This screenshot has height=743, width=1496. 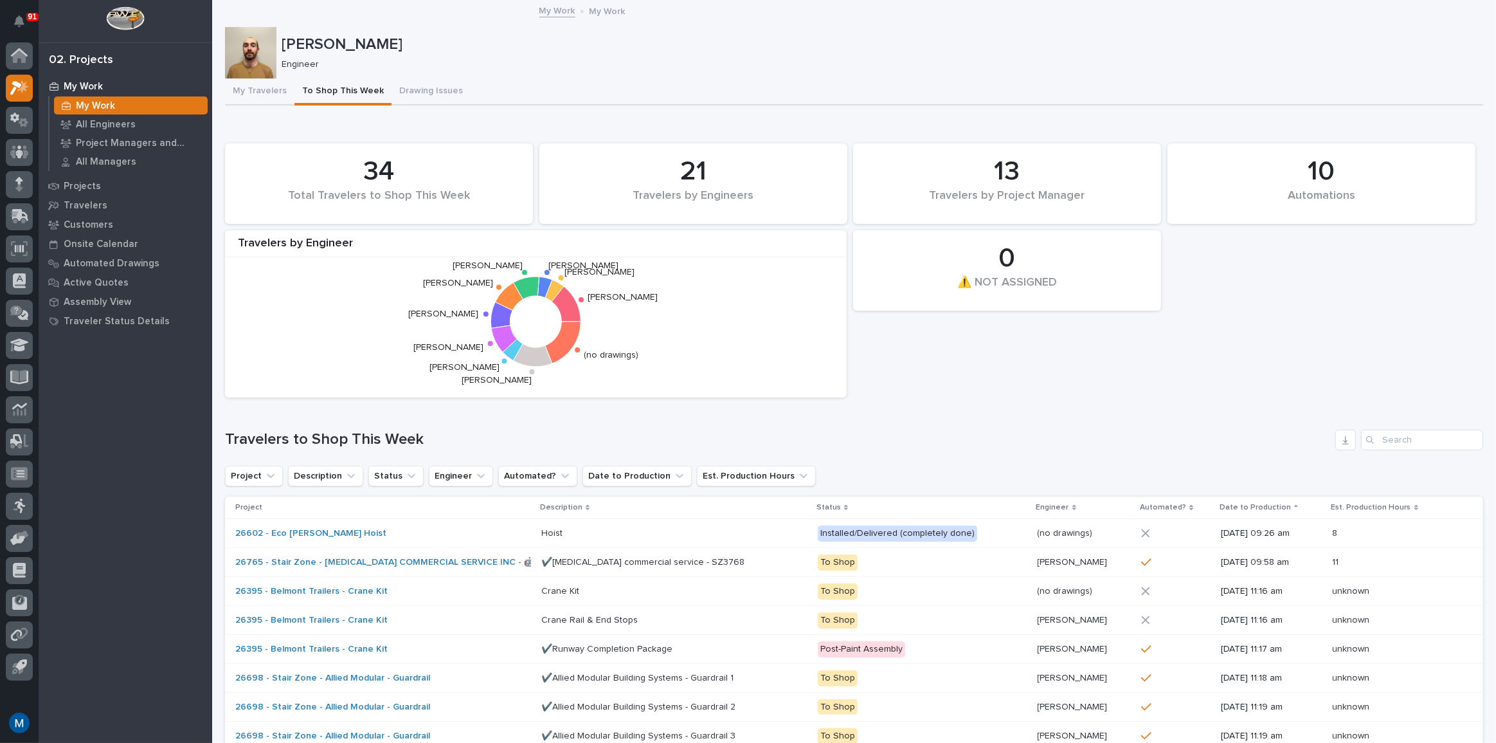 I want to click on a: Traveler Status Details, so click(x=125, y=321).